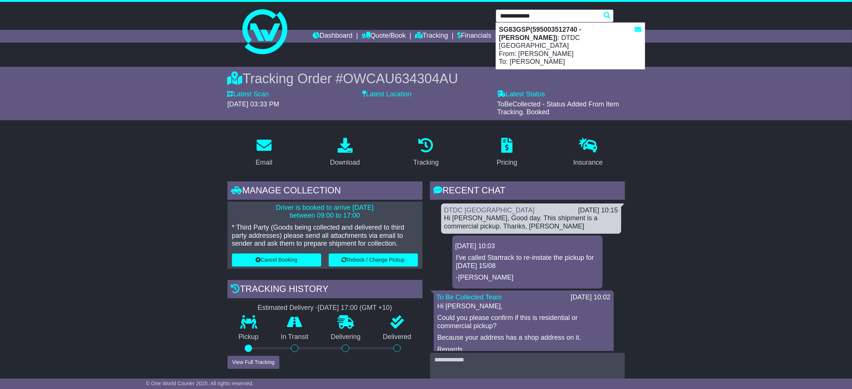 The height and width of the screenshot is (389, 852). What do you see at coordinates (426, 78) in the screenshot?
I see `div: Tracking Order #` at bounding box center [426, 78].